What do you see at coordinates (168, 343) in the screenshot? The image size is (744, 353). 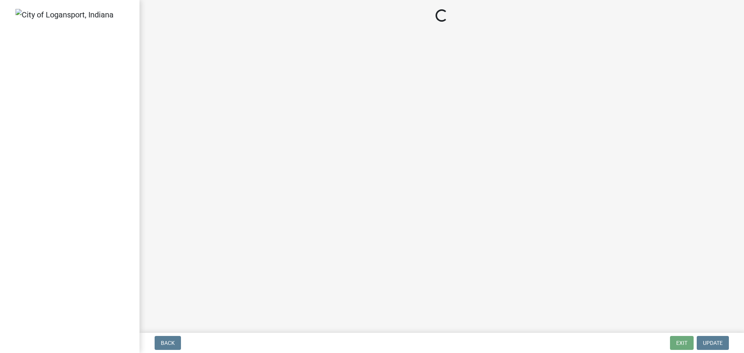 I see `span: Back` at bounding box center [168, 343].